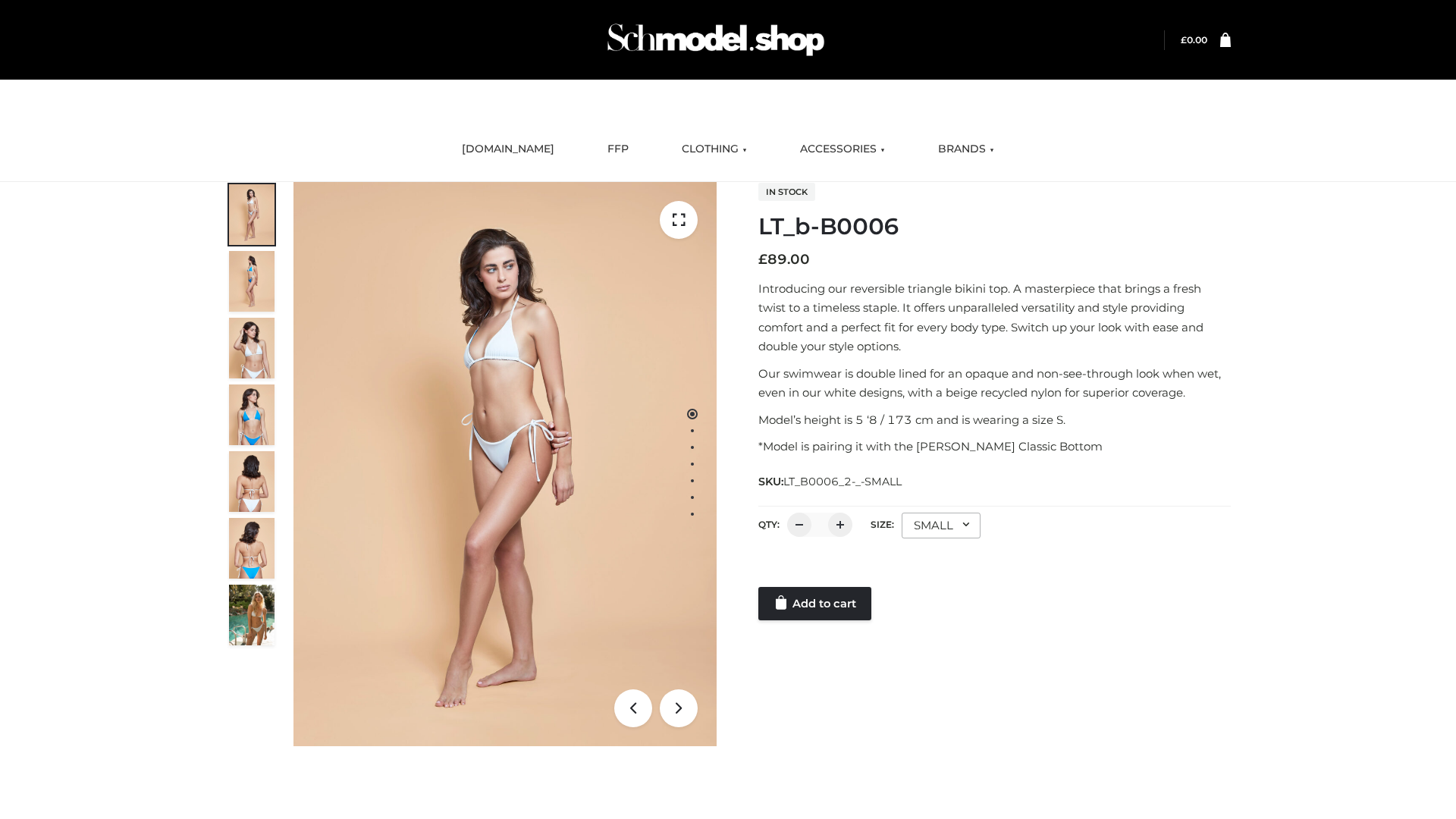 The height and width of the screenshot is (819, 1456). What do you see at coordinates (505, 465) in the screenshot?
I see `img: ArielClassicBikiniTop_CloudNine_AzureSky_OW114ECO_1` at bounding box center [505, 465].